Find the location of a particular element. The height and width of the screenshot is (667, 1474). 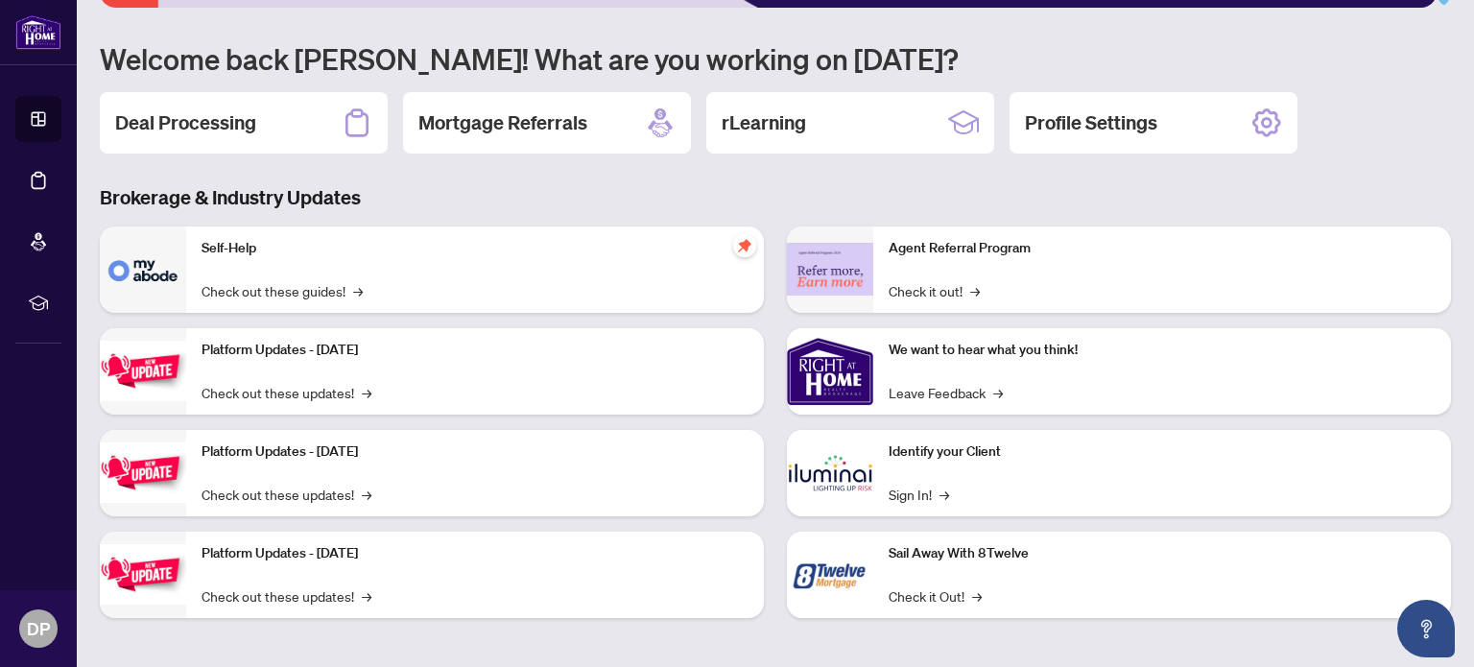

p: Identify your Client is located at coordinates (1162, 452).